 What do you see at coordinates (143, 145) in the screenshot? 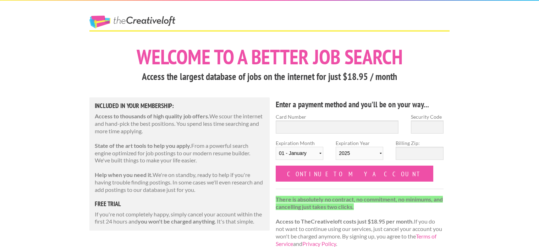
I see `strong: State of the art tools to help you apply.` at bounding box center [143, 145].